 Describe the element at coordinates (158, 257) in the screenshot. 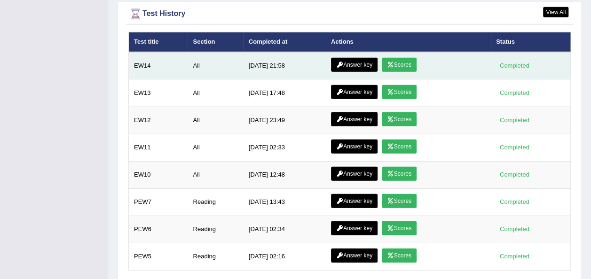

I see `td: PEW5` at that location.